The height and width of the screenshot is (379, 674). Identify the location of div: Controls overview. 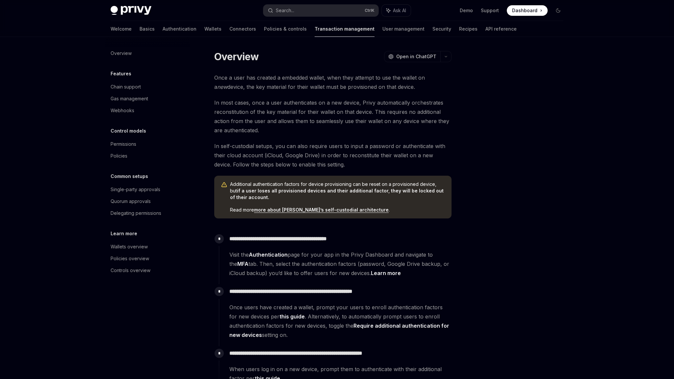
(130, 270).